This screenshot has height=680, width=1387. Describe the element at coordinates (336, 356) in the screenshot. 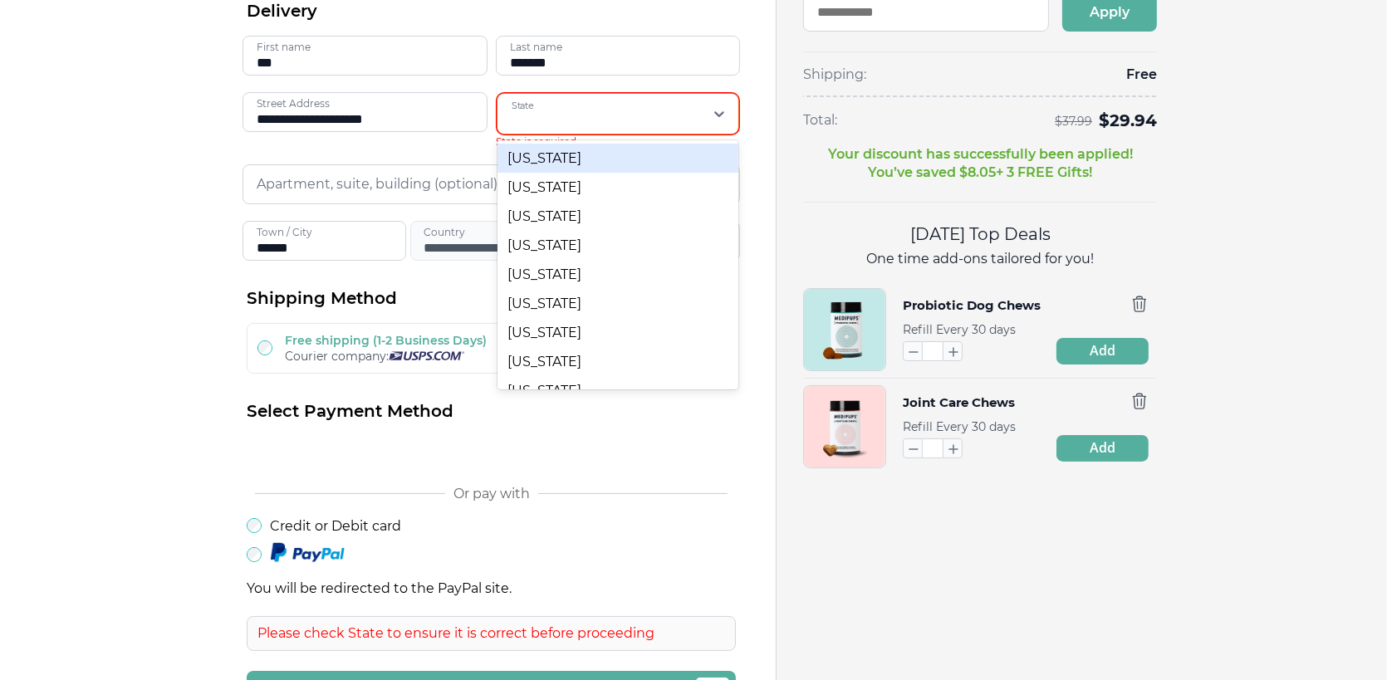

I see `span: Courier company:` at that location.